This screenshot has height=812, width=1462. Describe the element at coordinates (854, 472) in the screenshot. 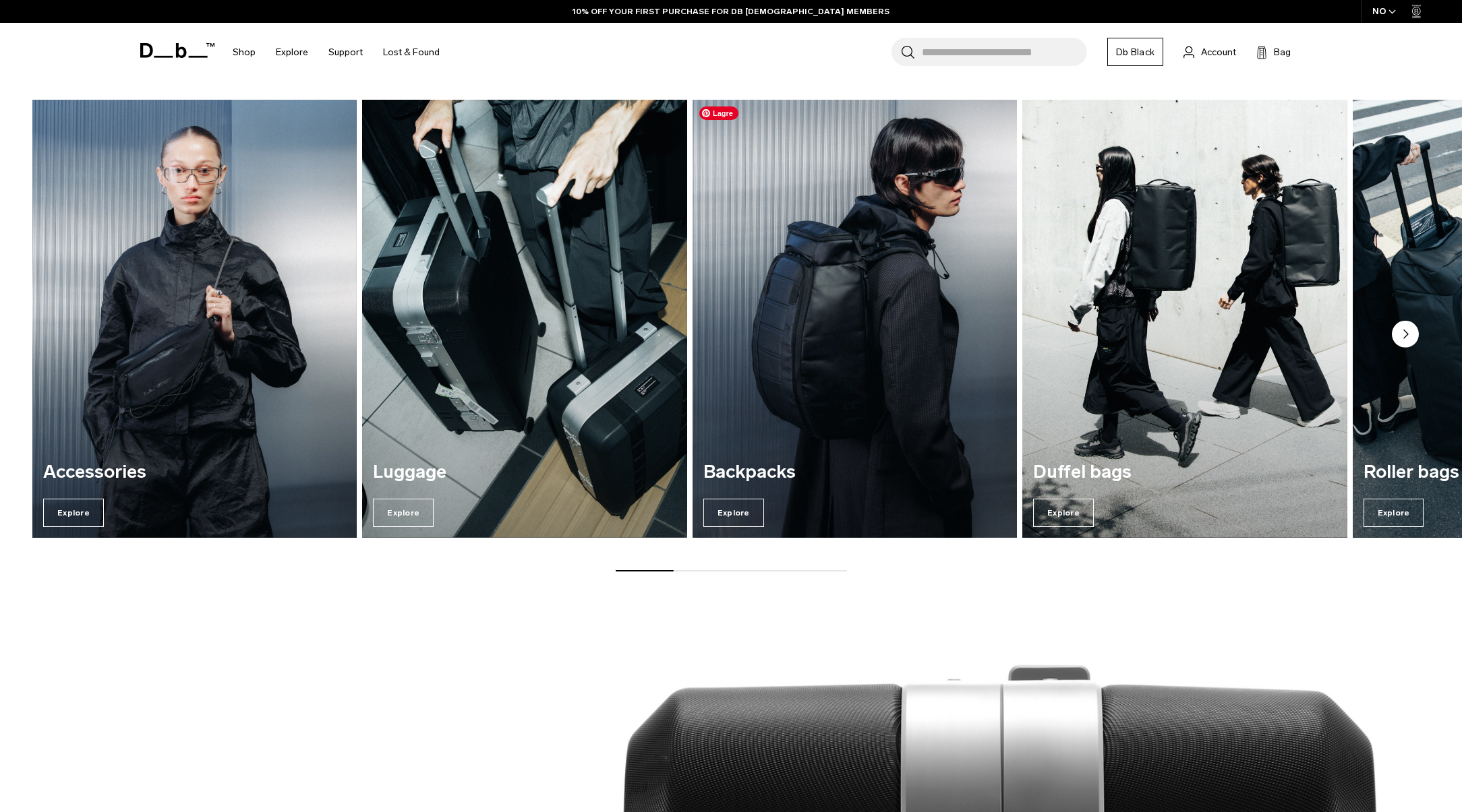

I see `h3: Backpacks` at that location.